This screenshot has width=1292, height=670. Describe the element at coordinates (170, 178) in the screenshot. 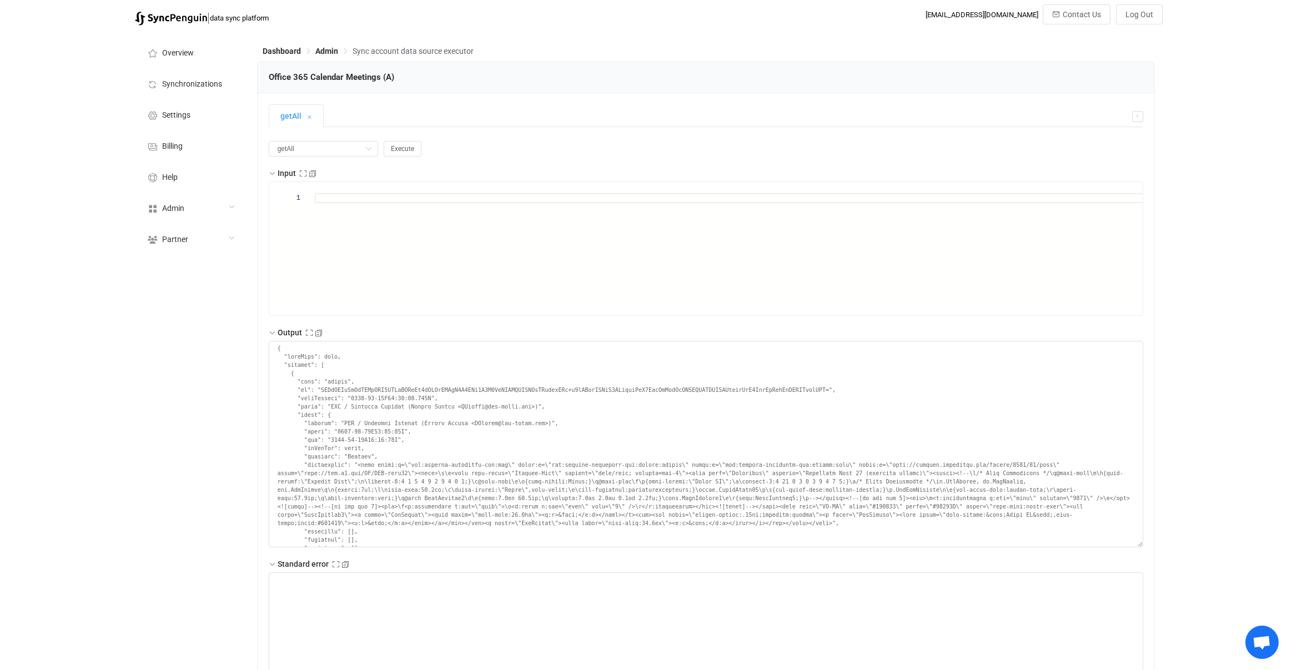

I see `span: Help` at that location.